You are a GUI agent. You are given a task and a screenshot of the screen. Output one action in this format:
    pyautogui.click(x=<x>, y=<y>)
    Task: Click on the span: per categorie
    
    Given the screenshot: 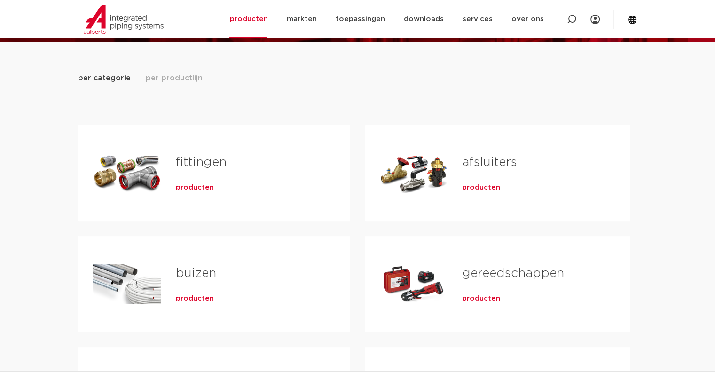 What is the action you would take?
    pyautogui.click(x=104, y=78)
    